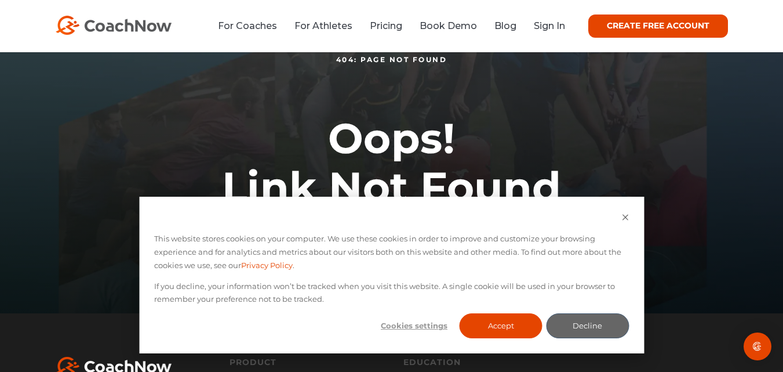 The height and width of the screenshot is (372, 783). Describe the element at coordinates (550, 26) in the screenshot. I see `a: Sign In` at that location.